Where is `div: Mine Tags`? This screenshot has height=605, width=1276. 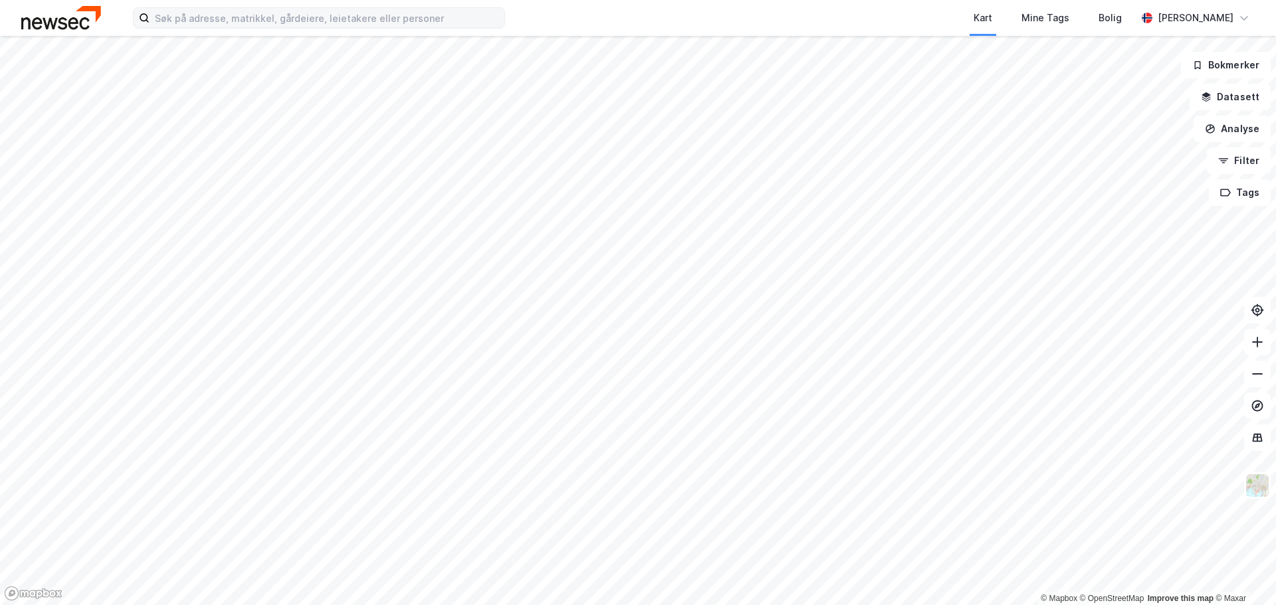 div: Mine Tags is located at coordinates (1045, 18).